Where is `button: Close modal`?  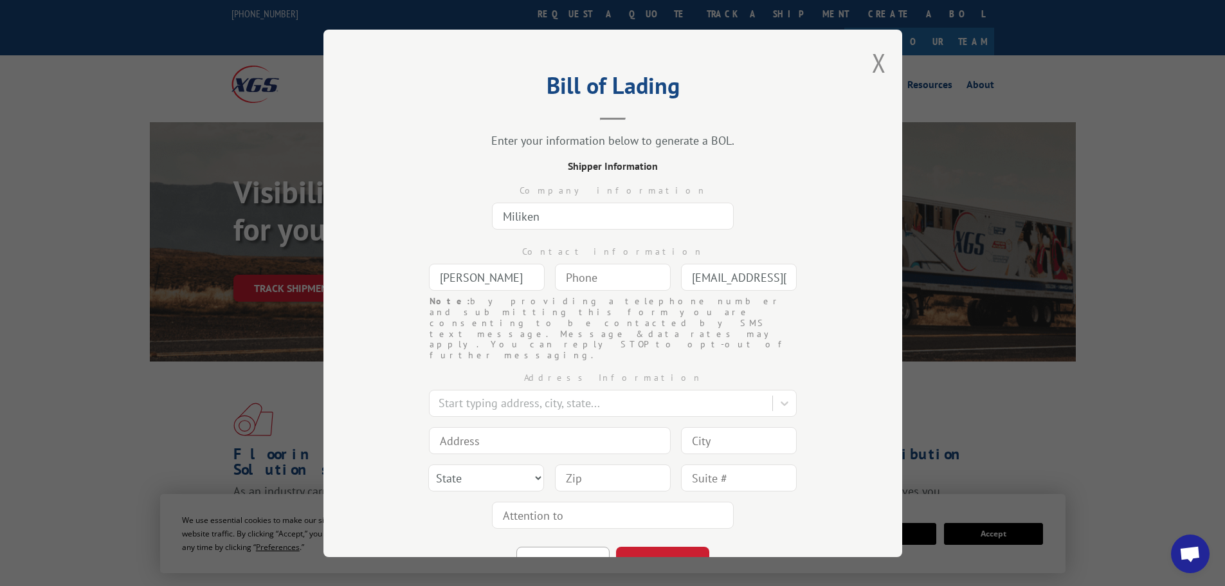
button: Close modal is located at coordinates (879, 62).